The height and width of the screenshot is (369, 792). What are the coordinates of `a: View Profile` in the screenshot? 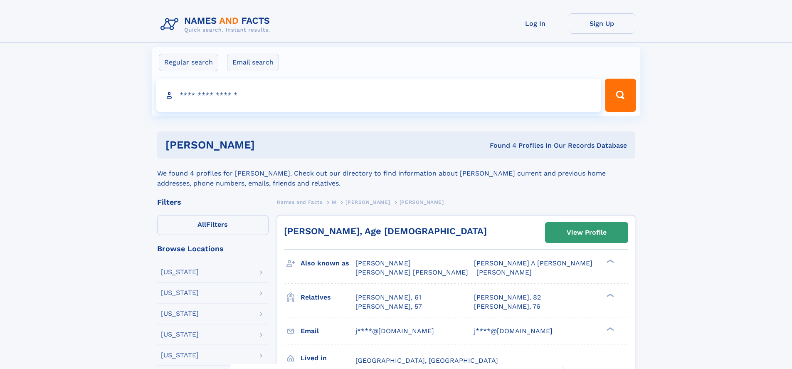 It's located at (587, 232).